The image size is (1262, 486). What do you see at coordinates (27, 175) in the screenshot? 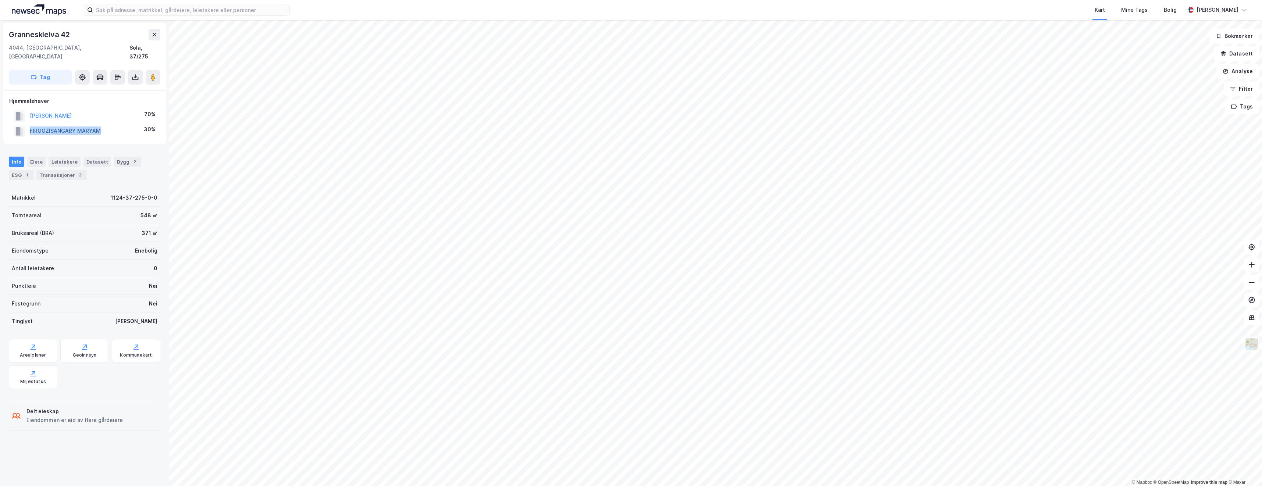
I see `div: 1` at bounding box center [27, 175].